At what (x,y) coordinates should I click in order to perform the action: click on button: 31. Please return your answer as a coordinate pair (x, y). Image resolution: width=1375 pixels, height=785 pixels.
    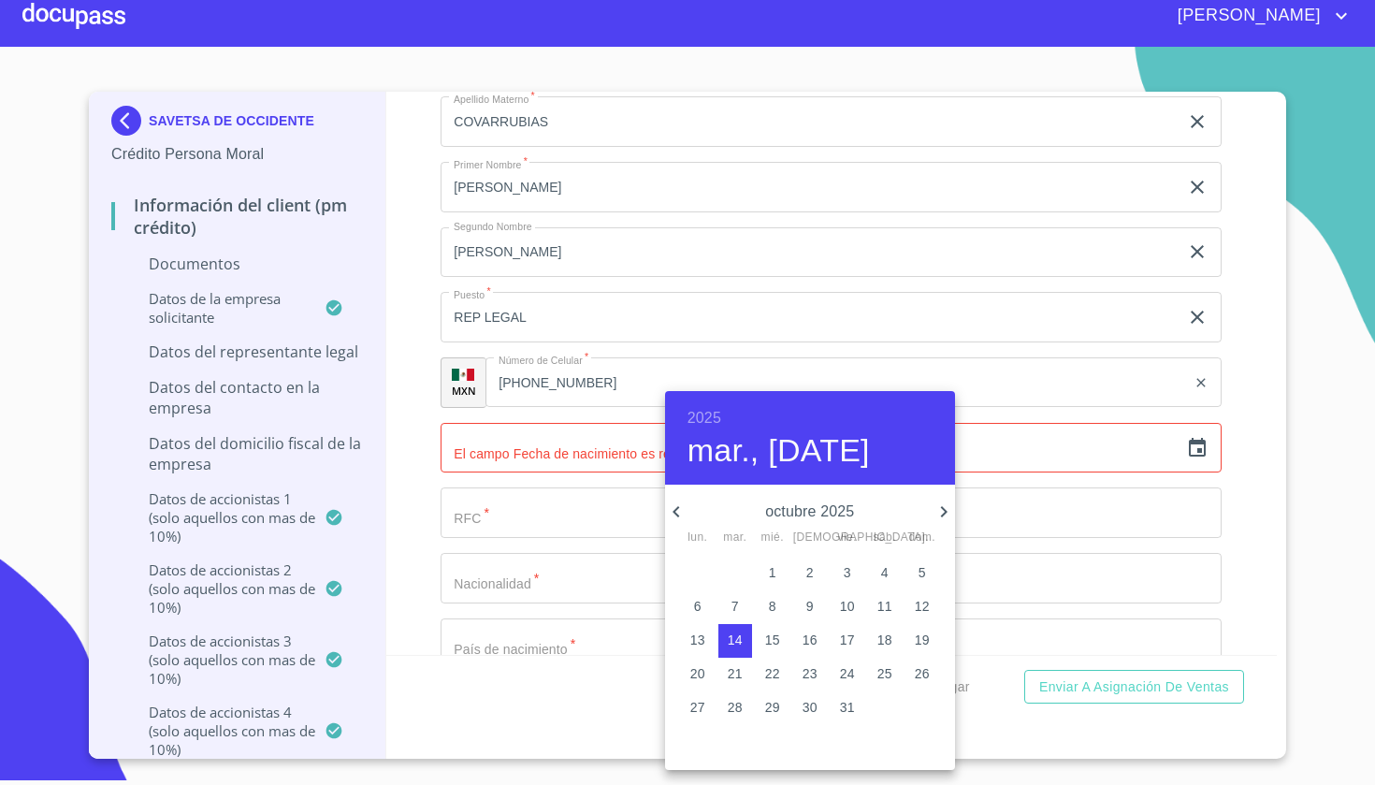
    Looking at the image, I should click on (848, 708).